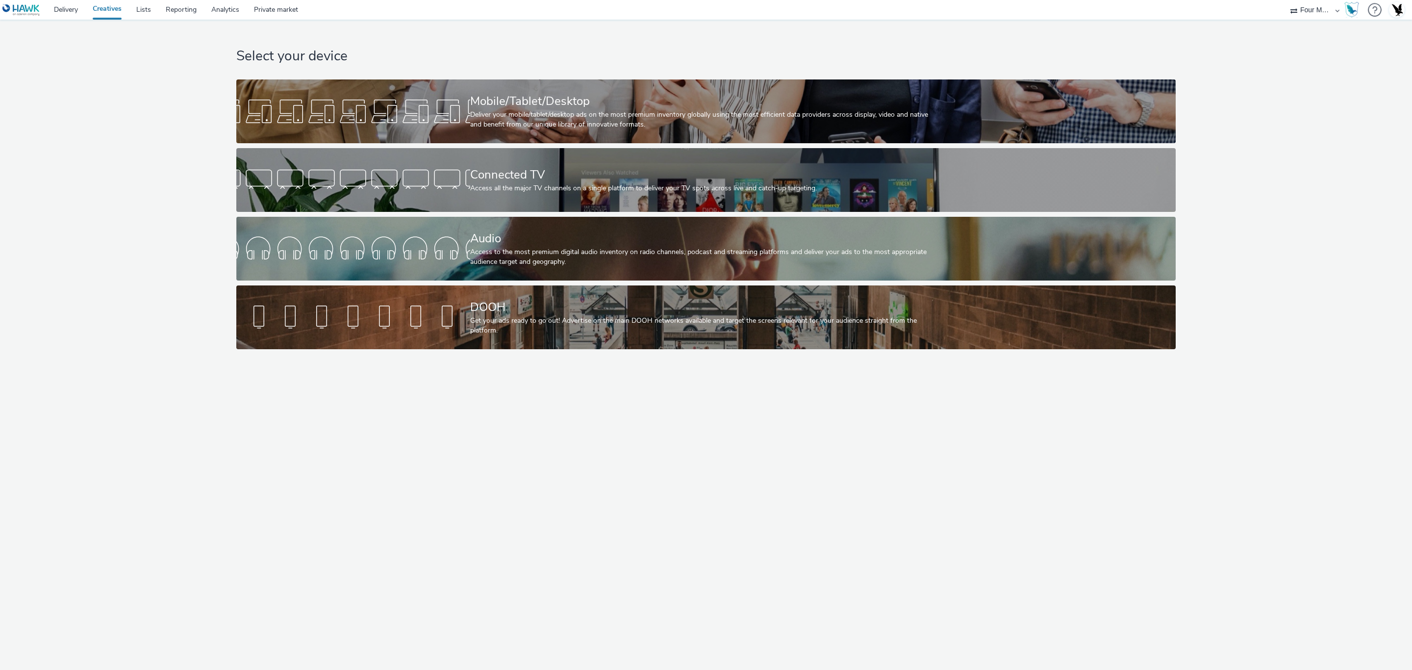 This screenshot has width=1412, height=670. I want to click on div: Audio, so click(704, 238).